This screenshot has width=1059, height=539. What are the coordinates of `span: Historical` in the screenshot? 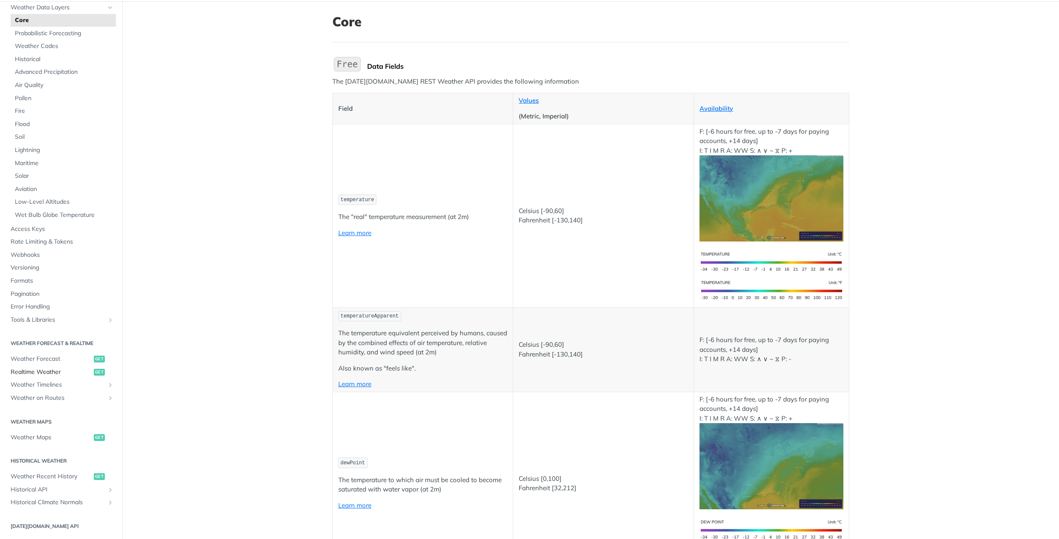 It's located at (64, 59).